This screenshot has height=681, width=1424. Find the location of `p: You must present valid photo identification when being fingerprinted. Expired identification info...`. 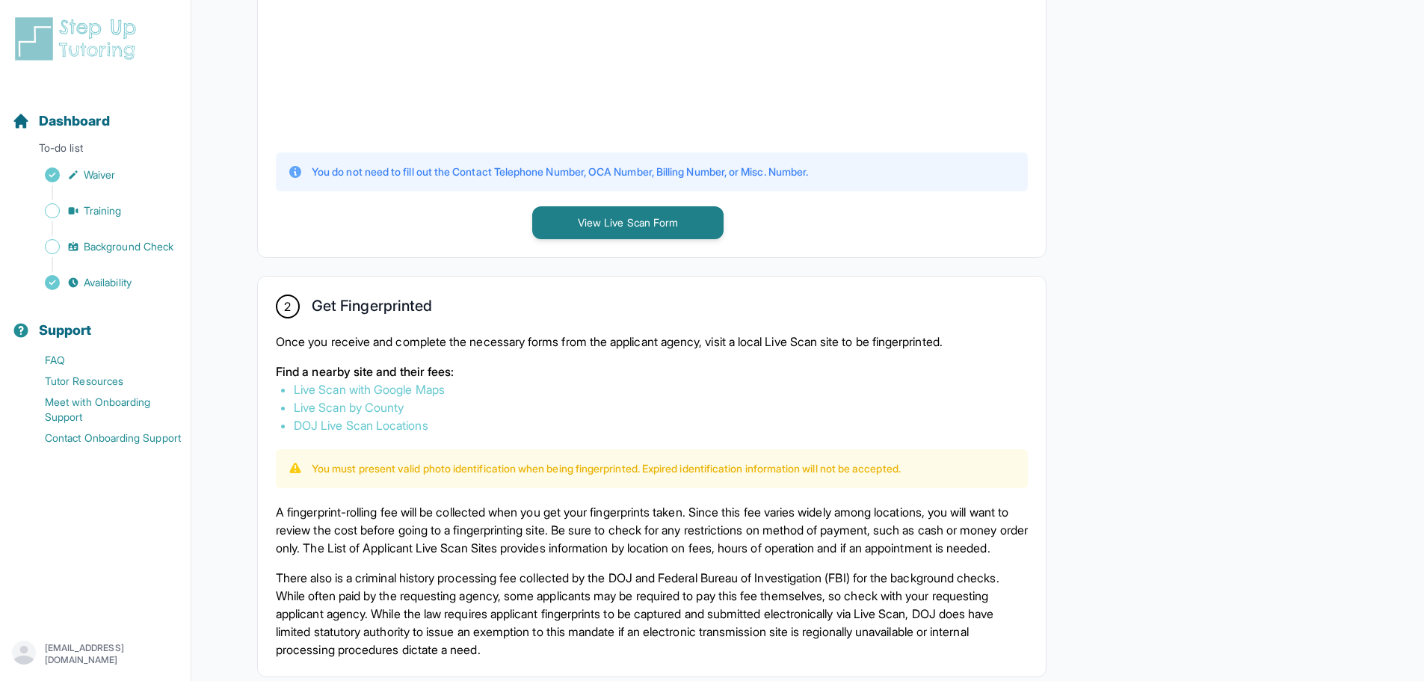

p: You must present valid photo identification when being fingerprinted. Expired identification info... is located at coordinates (606, 469).